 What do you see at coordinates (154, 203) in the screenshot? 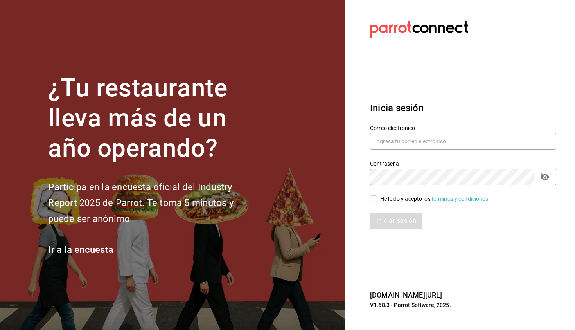
I see `h2: Participa en la encuesta oficial del Industry Report 2025 de Parrot. Te toma 5 minutos y puede se...` at bounding box center [154, 203].